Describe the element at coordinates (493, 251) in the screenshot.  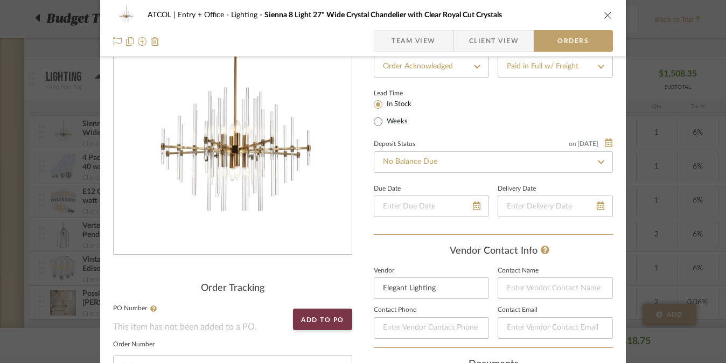
I see `span: Vendor Contact Info` at that location.